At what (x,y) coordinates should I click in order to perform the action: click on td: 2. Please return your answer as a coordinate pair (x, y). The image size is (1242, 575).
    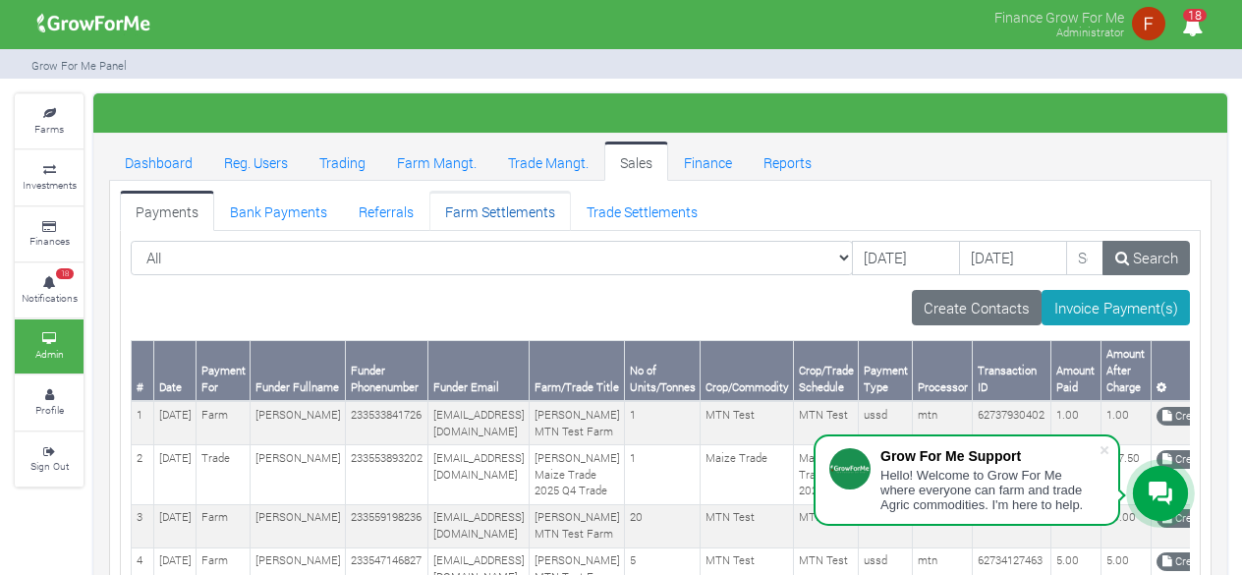
    Looking at the image, I should click on (142, 474).